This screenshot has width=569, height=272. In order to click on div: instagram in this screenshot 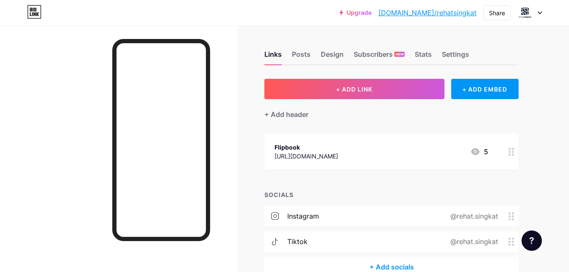, I will do `click(303, 216)`.